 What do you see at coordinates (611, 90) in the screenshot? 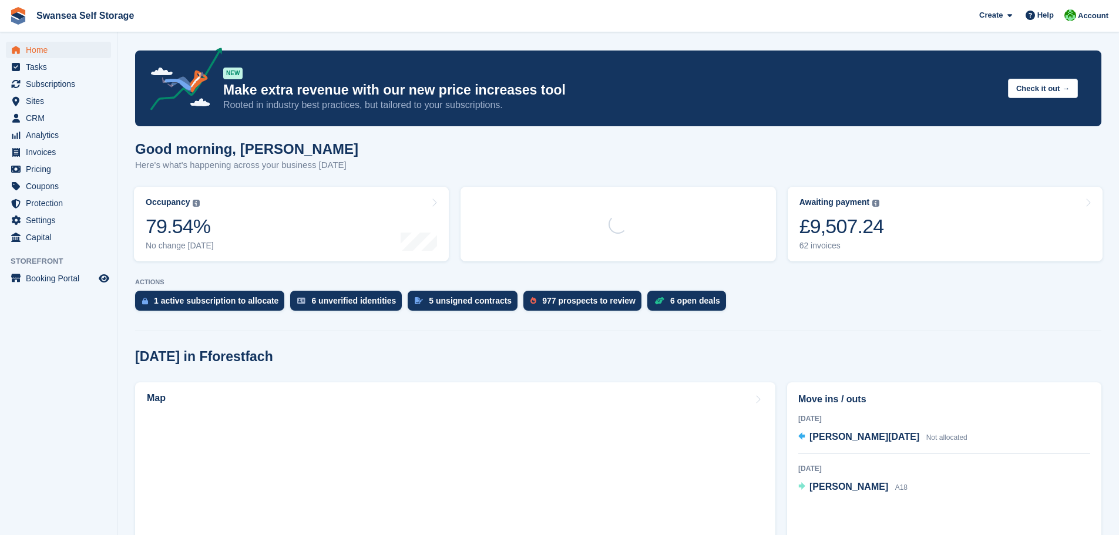
I see `p: Make extra revenue with our new price increases tool` at bounding box center [611, 90].